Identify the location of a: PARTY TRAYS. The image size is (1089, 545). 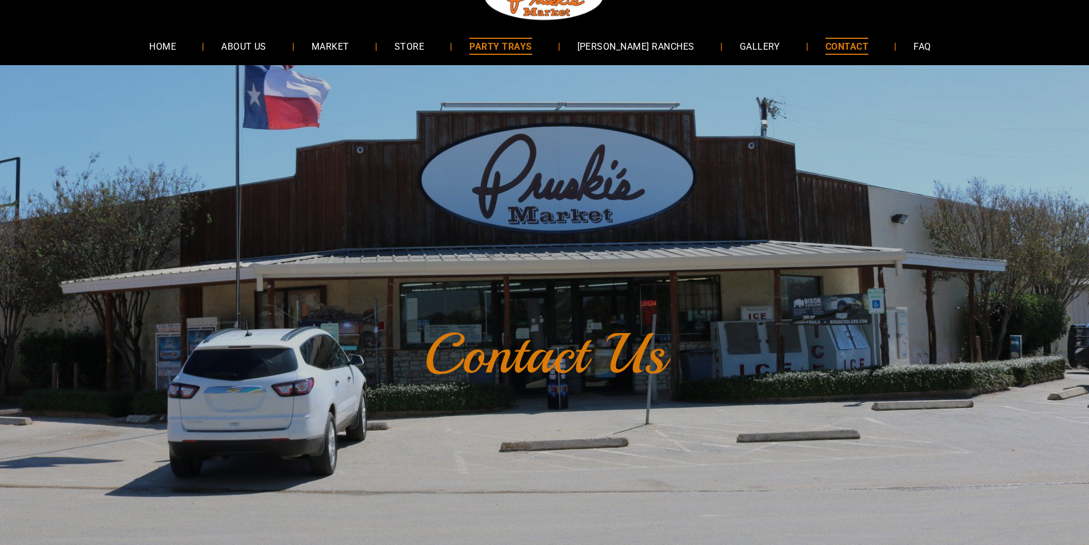
(500, 46).